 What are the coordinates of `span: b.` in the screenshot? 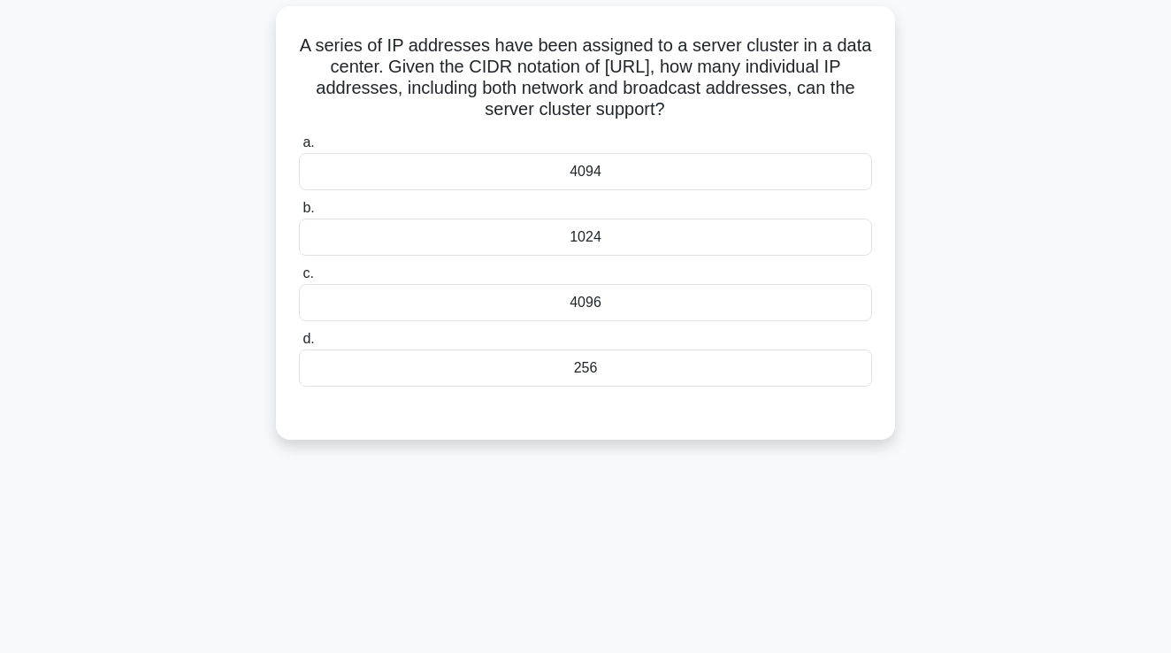 It's located at (308, 207).